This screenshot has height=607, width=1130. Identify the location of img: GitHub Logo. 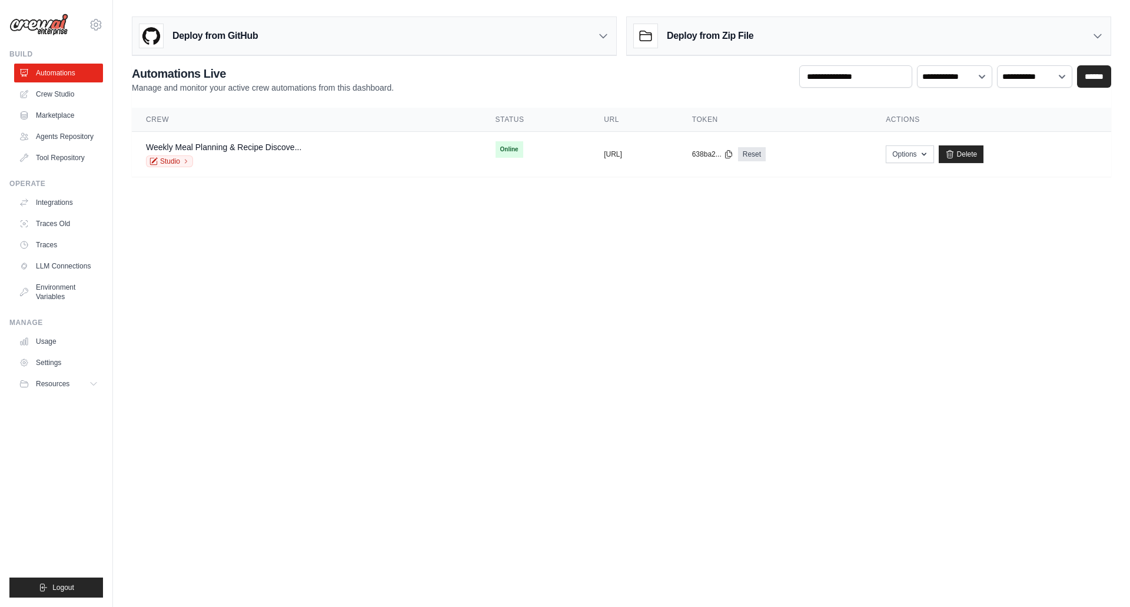
(151, 36).